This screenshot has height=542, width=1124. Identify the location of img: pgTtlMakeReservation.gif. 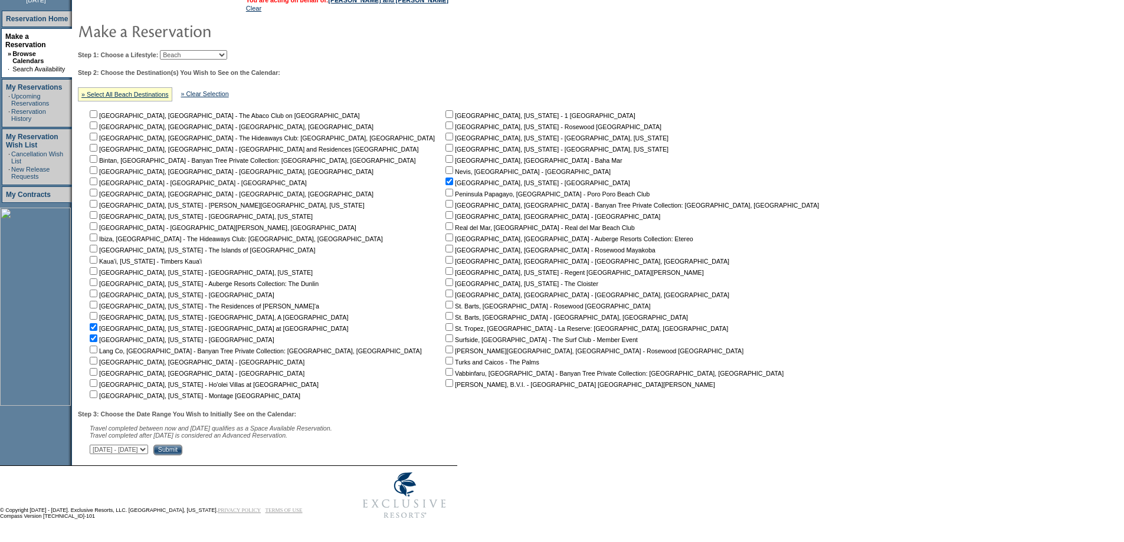
(196, 31).